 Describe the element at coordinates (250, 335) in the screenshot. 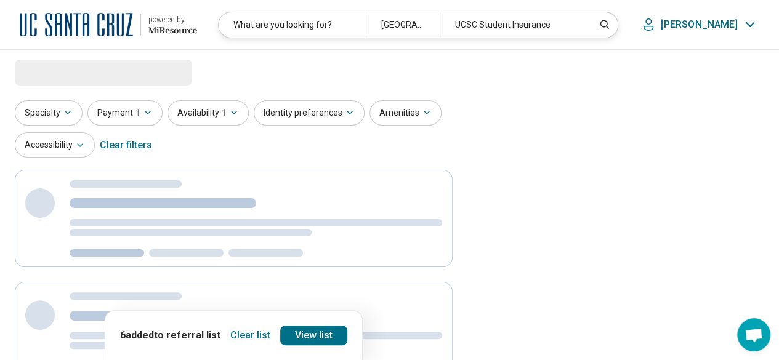

I see `button: Clear list` at that location.